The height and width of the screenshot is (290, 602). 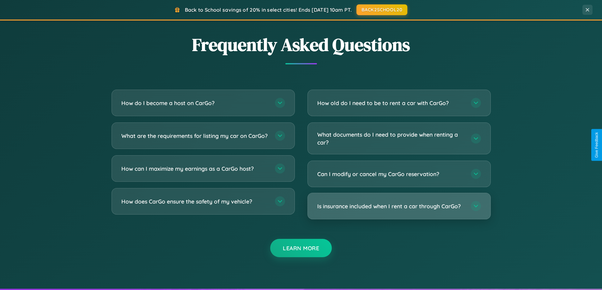 What do you see at coordinates (391, 206) in the screenshot?
I see `h3: Is insurance included when I rent a car through CarGo?` at bounding box center [391, 206].